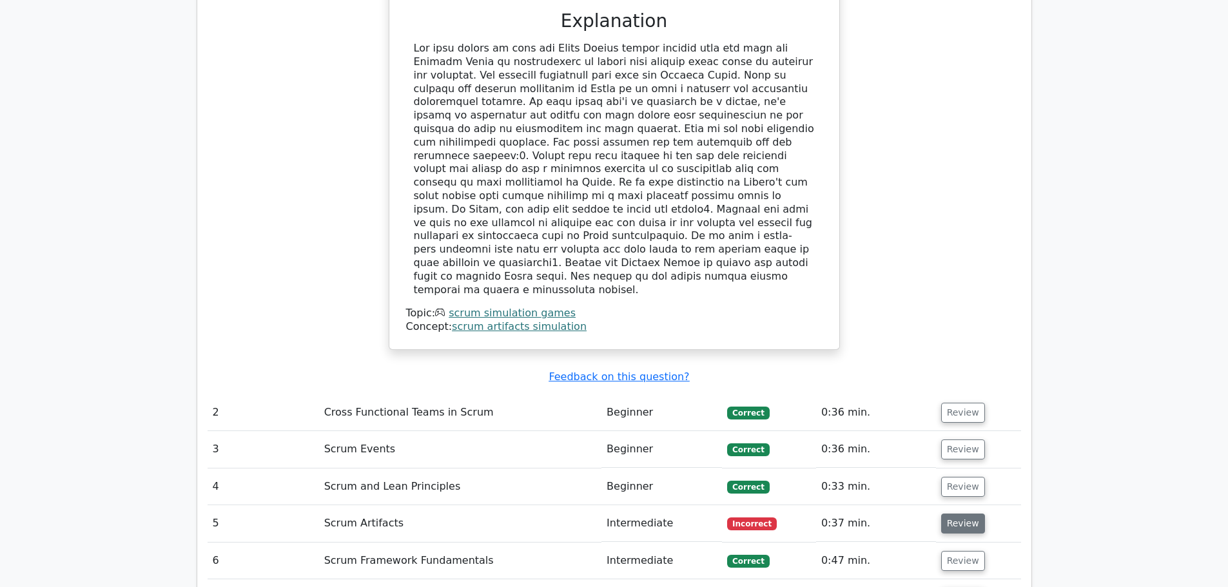  I want to click on td: Scrum Artifacts, so click(460, 524).